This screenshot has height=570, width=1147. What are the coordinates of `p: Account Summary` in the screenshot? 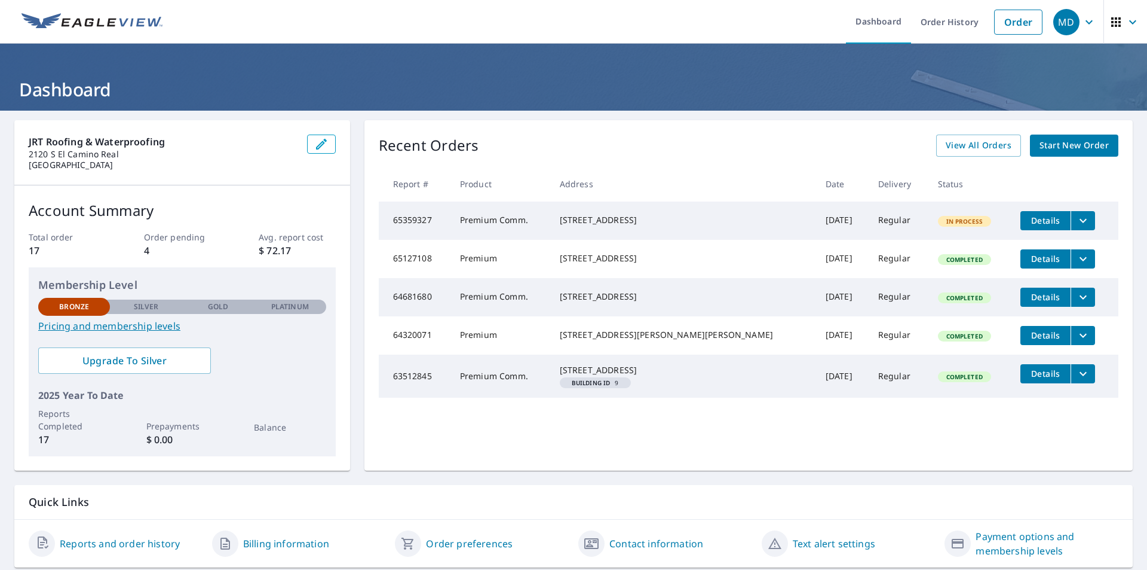 It's located at (182, 210).